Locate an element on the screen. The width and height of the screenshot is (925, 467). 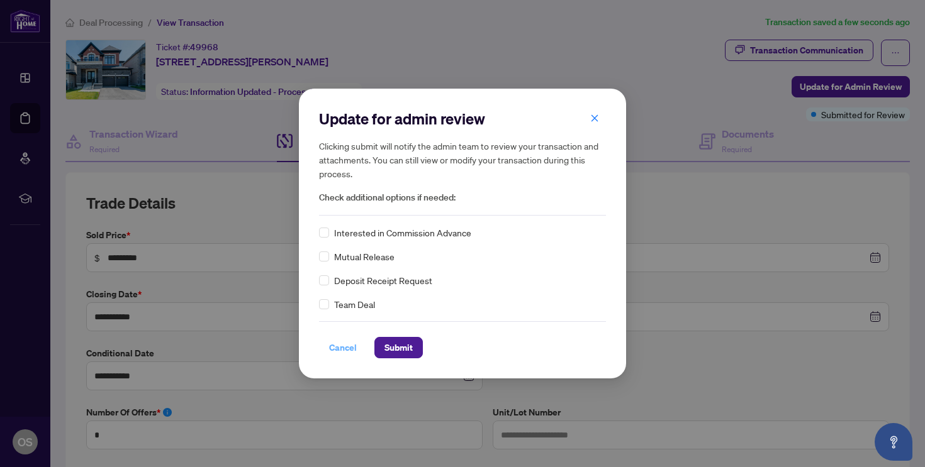
span: Deposit Receipt Request is located at coordinates (383, 281).